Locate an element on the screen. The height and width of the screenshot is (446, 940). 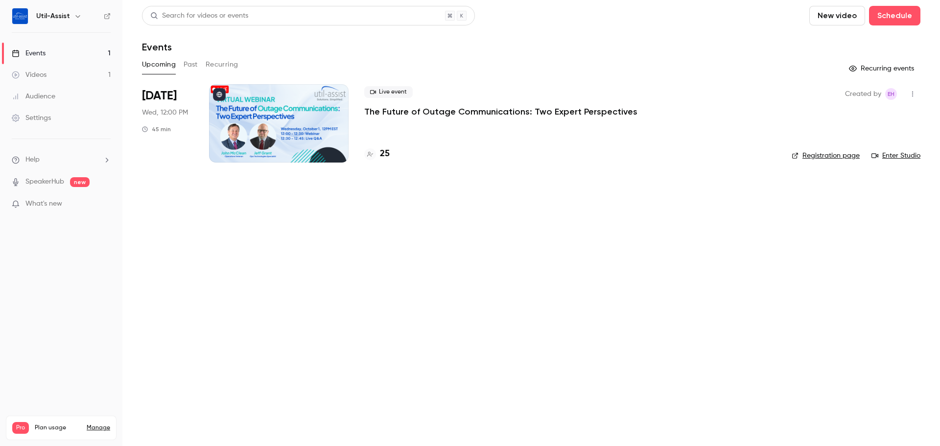
button: Upcoming is located at coordinates (159, 65).